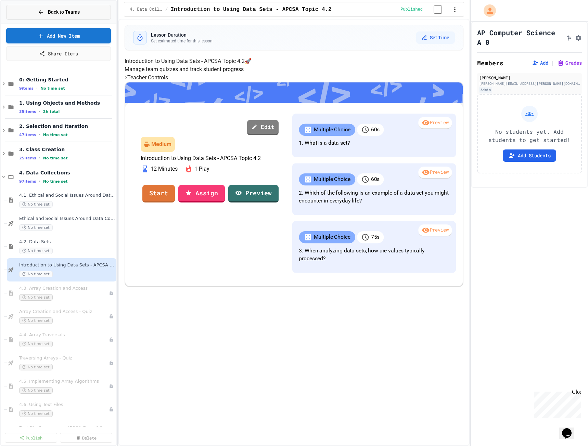 This screenshot has width=588, height=446. What do you see at coordinates (486, 90) in the screenshot?
I see `div: Admin` at bounding box center [486, 90].